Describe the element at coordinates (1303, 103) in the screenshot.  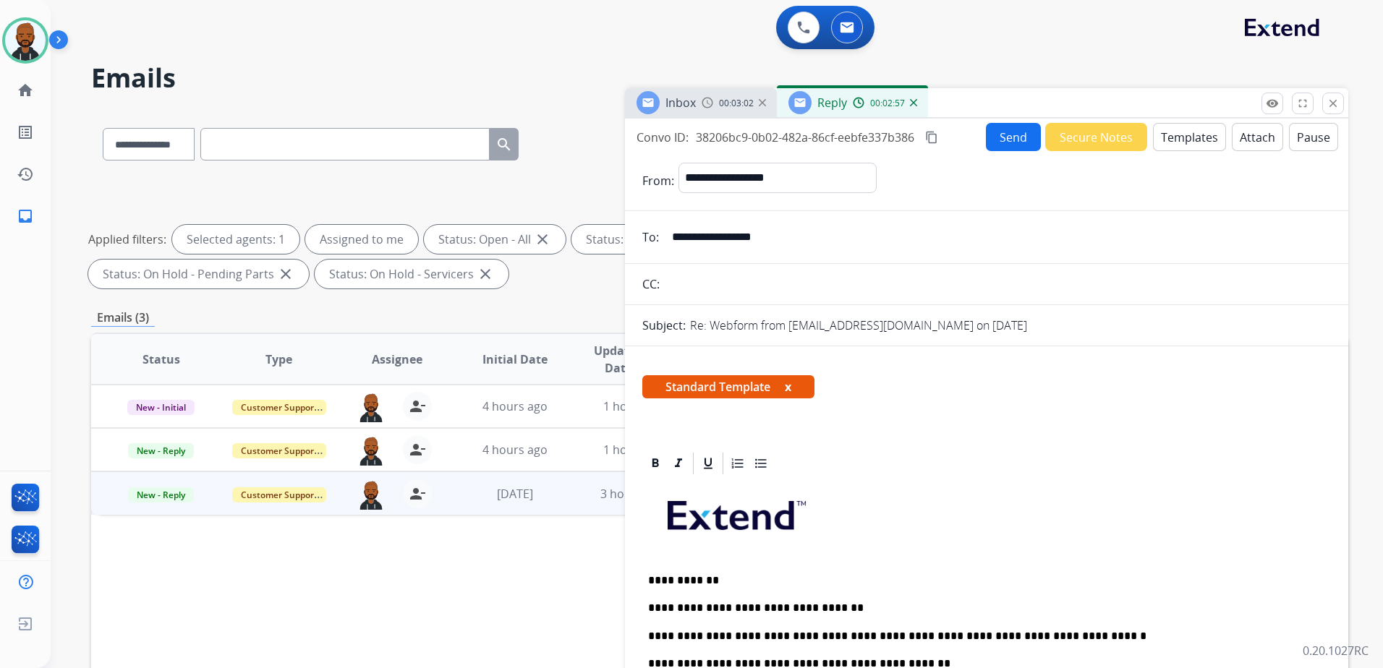
I see `mat-icon: fullscreen` at that location.